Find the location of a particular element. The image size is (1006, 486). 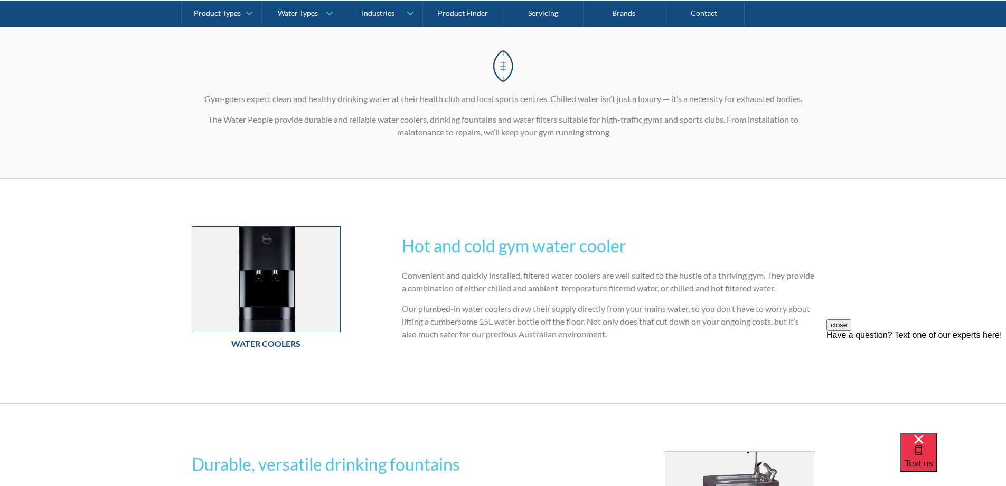

p: Gym-goers expect clean and healthy drinking water at their health club and local sports centres. ... is located at coordinates (504, 99).